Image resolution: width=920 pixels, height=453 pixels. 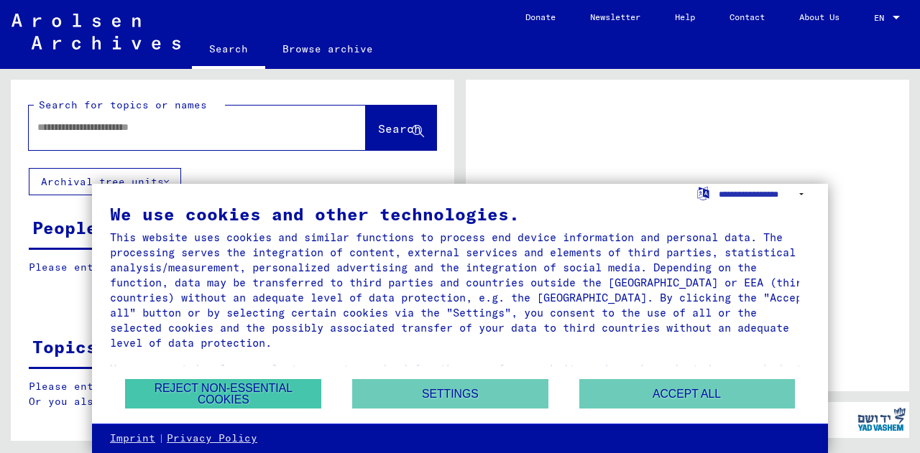 What do you see at coordinates (96, 32) in the screenshot?
I see `img: Arolsen_neg.svg` at bounding box center [96, 32].